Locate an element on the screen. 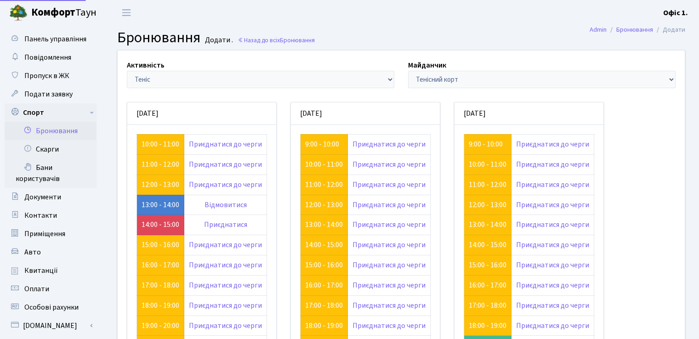 The image size is (699, 339). img: logo.png is located at coordinates (18, 13).